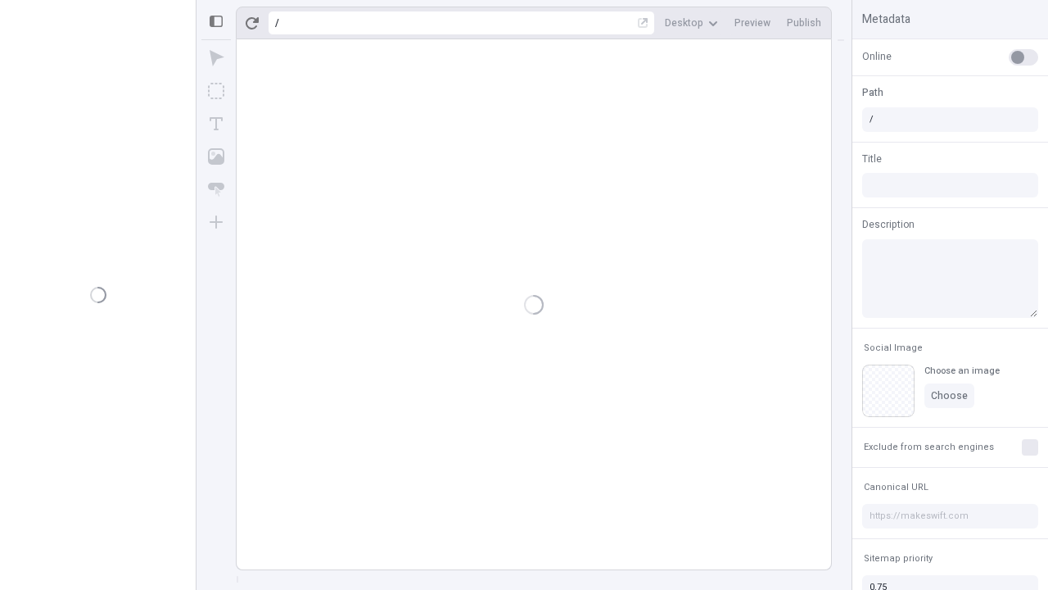 The width and height of the screenshot is (1048, 590). Describe the element at coordinates (898, 558) in the screenshot. I see `button: Sitemap priority` at that location.